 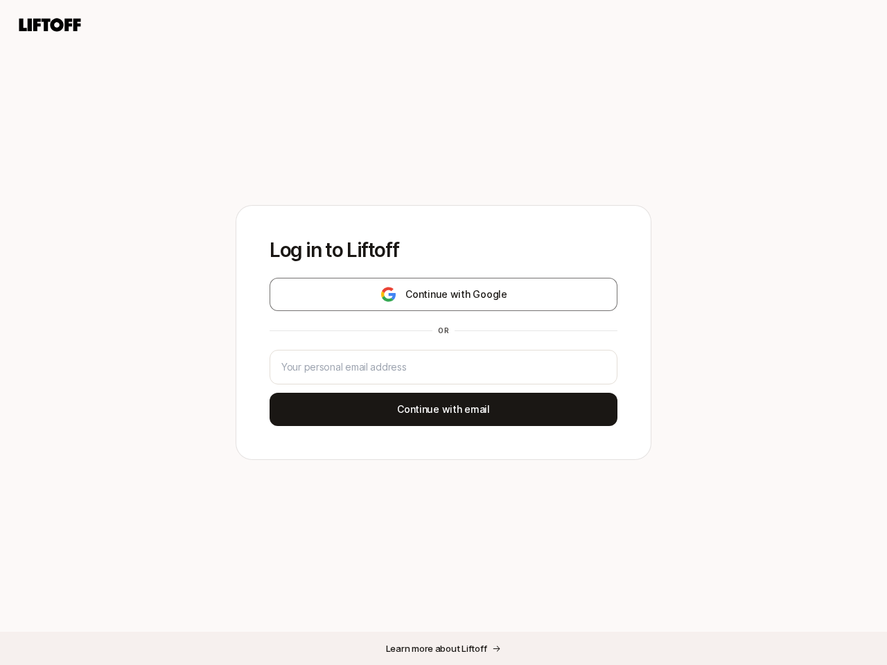 What do you see at coordinates (443, 330) in the screenshot?
I see `div: or` at bounding box center [443, 330].